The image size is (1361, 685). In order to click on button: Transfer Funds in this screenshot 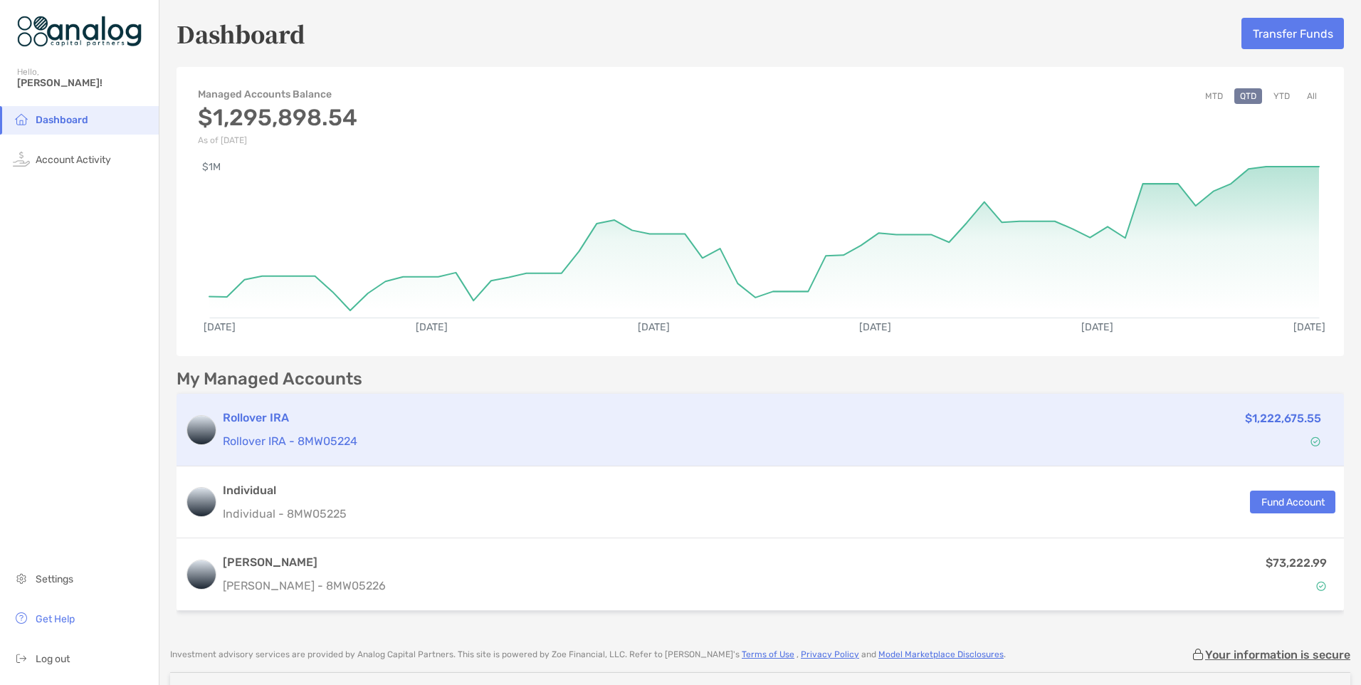, I will do `click(1293, 33)`.